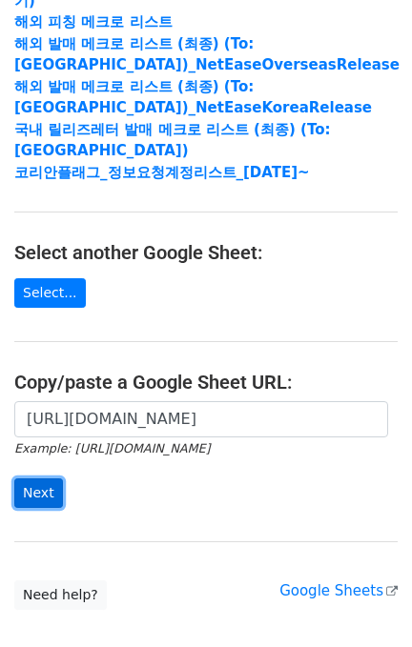 The image size is (412, 647). I want to click on strong: 해외 피칭 메크로 리스트, so click(93, 22).